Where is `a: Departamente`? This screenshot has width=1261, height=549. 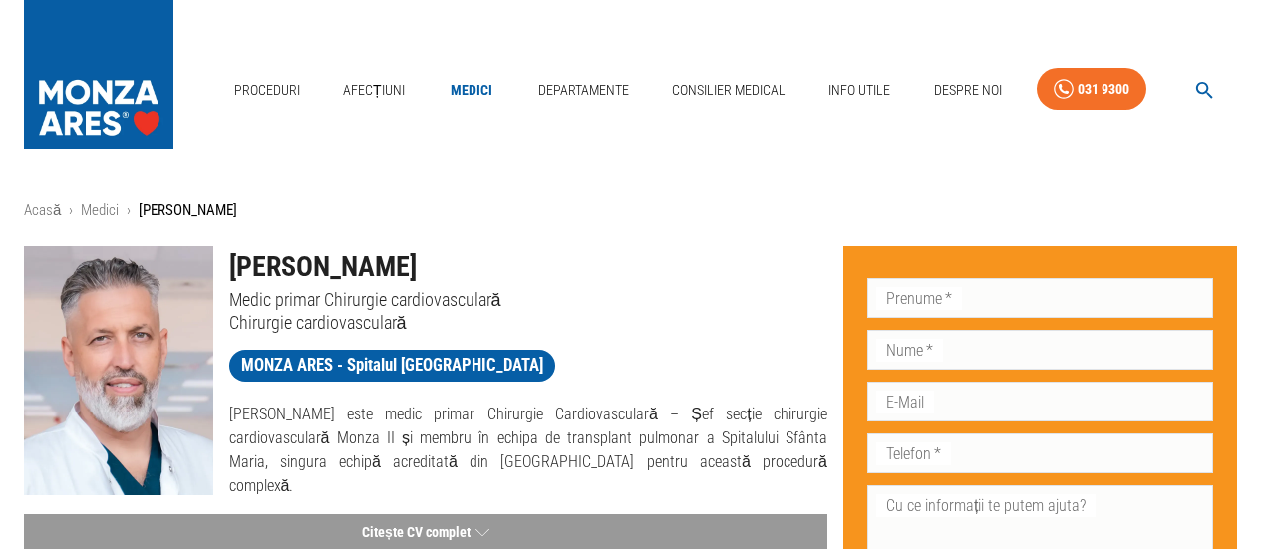
a: Departamente is located at coordinates (583, 90).